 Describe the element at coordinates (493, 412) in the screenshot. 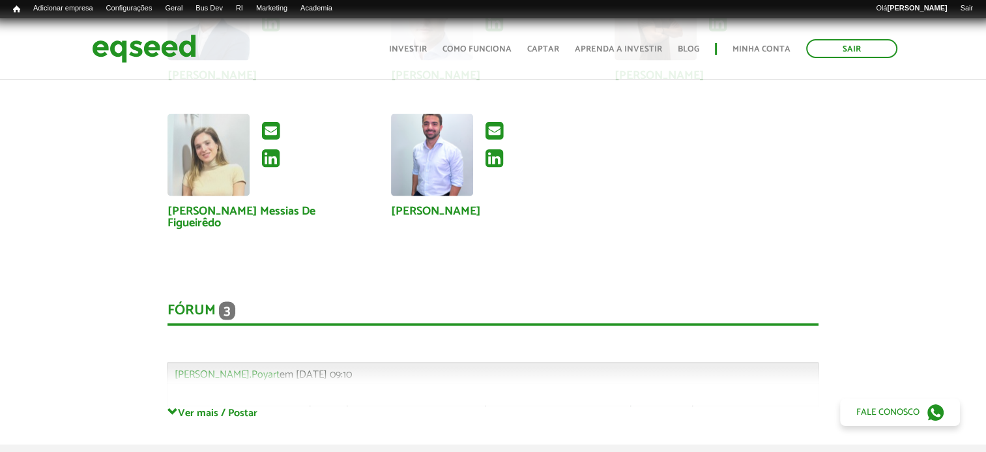

I see `a: Ver mais / Postar` at that location.